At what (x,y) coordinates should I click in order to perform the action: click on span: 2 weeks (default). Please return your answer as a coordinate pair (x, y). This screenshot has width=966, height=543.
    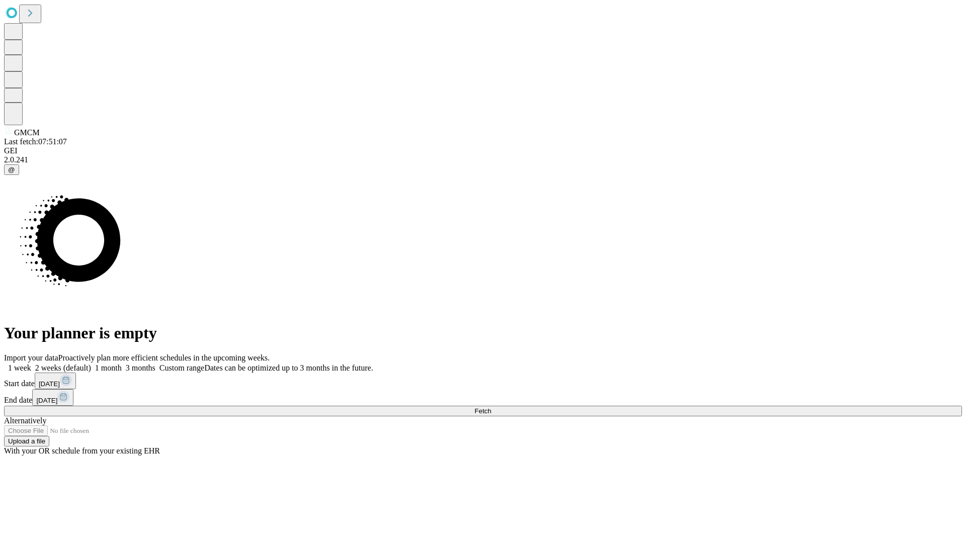
    Looking at the image, I should click on (63, 368).